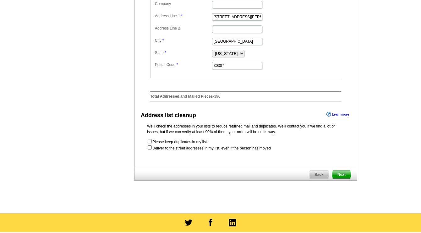 The image size is (421, 233). What do you see at coordinates (183, 4) in the screenshot?
I see `label: Company` at bounding box center [183, 4].